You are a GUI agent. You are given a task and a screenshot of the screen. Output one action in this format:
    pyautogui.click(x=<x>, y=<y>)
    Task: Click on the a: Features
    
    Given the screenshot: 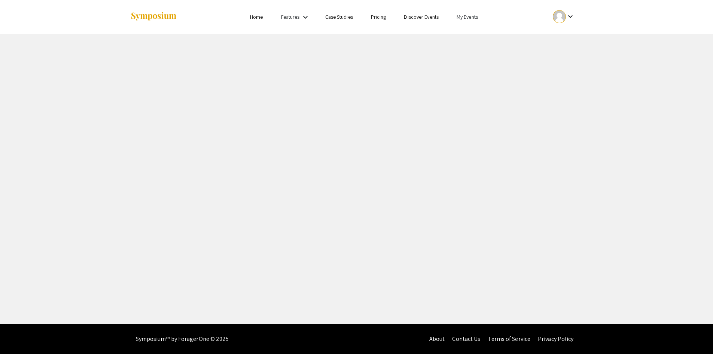 What is the action you would take?
    pyautogui.click(x=290, y=17)
    